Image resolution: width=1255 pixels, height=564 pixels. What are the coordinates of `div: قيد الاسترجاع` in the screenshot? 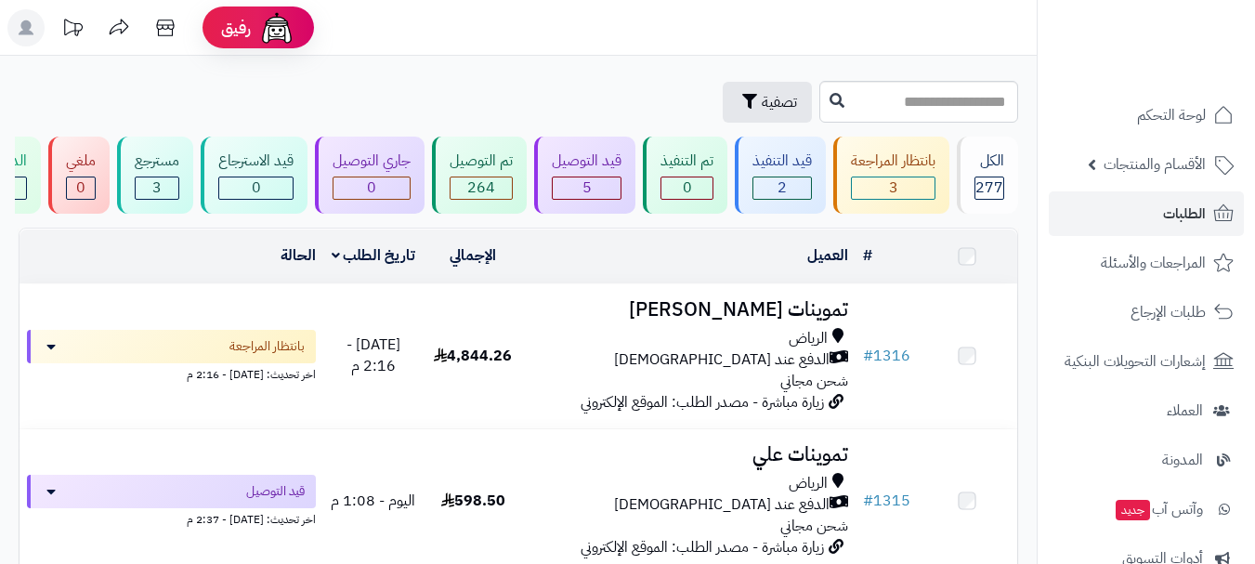 It's located at (256, 161).